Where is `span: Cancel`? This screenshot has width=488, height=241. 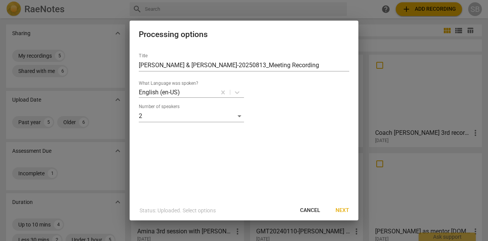
span: Cancel is located at coordinates (310, 210).